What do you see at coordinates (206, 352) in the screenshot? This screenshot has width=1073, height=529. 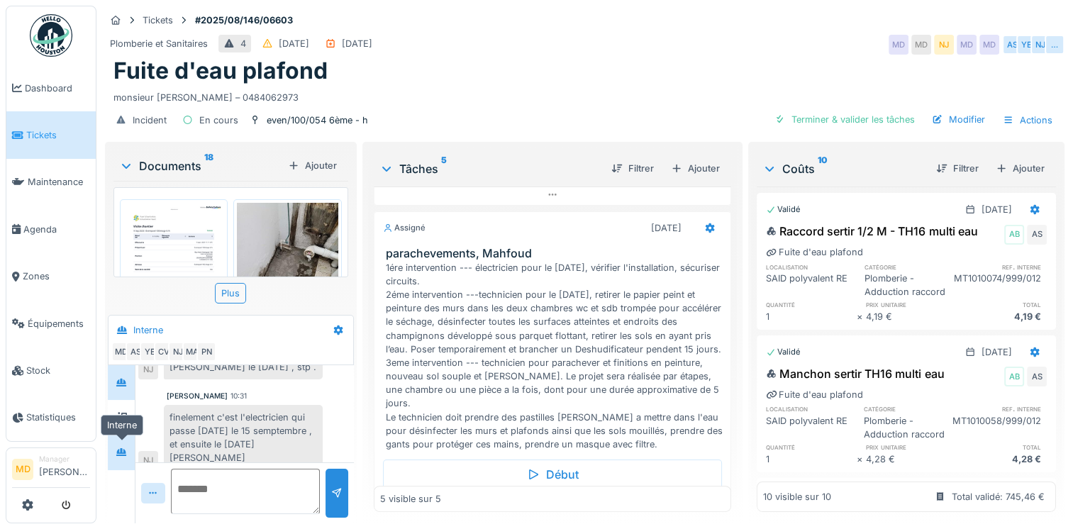 I see `div: PN` at bounding box center [206, 352].